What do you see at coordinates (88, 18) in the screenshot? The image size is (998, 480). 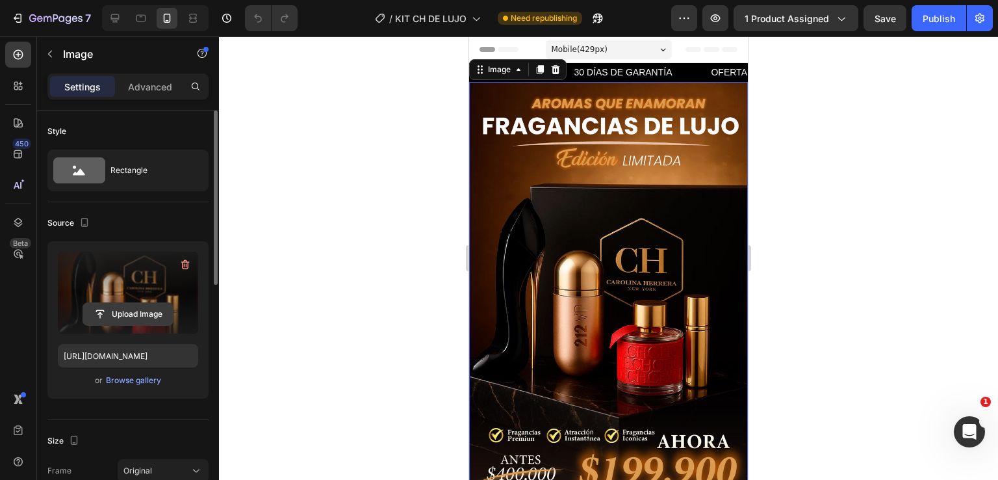 I see `p: 7` at bounding box center [88, 18].